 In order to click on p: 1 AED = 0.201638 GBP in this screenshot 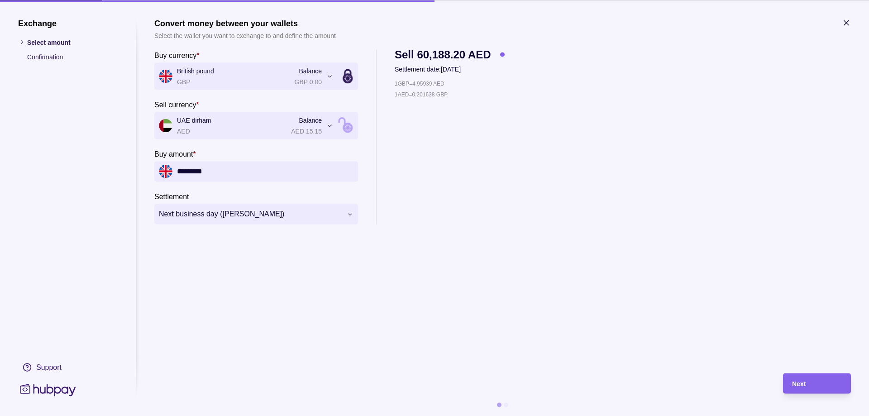, I will do `click(421, 94)`.